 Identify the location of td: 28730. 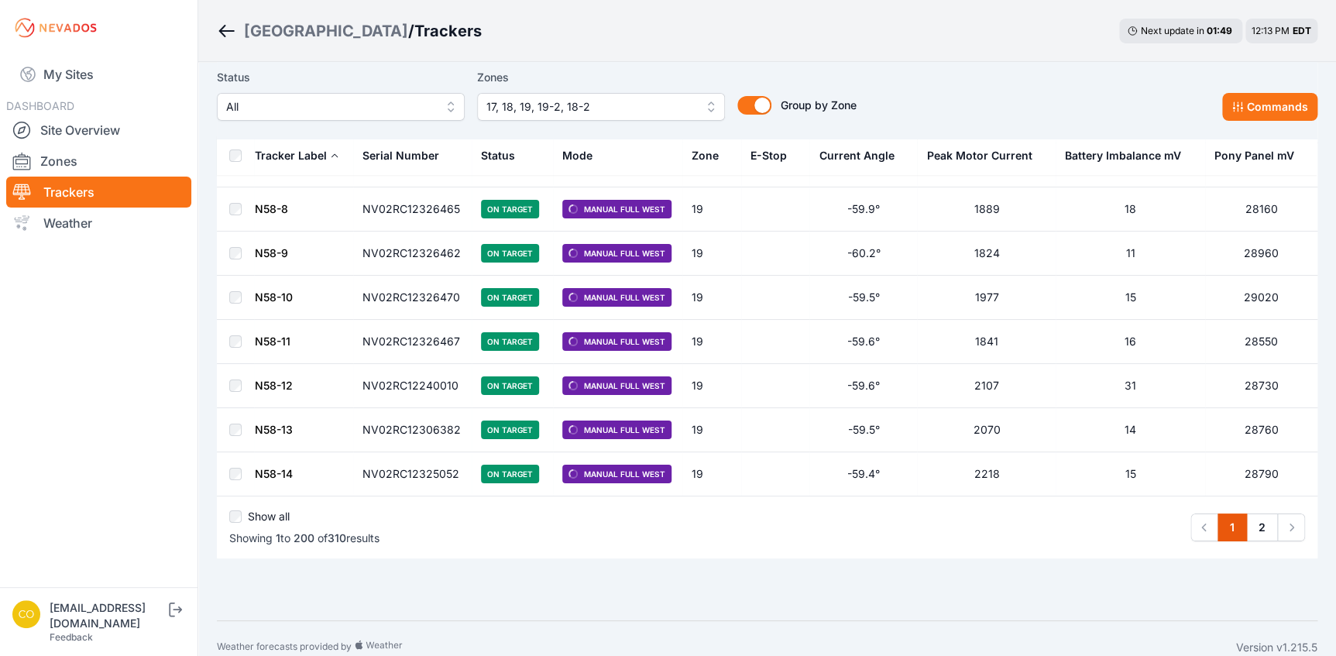
(1260, 386).